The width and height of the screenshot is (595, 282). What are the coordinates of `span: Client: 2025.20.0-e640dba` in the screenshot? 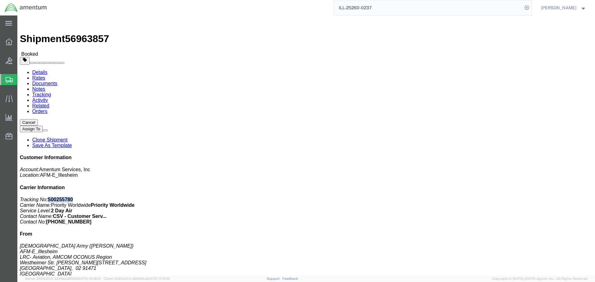 It's located at (137, 279).